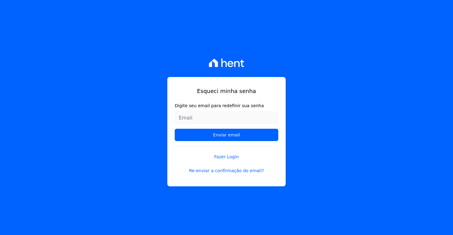 The width and height of the screenshot is (453, 235). I want to click on h1: Esqueci minha senha, so click(226, 91).